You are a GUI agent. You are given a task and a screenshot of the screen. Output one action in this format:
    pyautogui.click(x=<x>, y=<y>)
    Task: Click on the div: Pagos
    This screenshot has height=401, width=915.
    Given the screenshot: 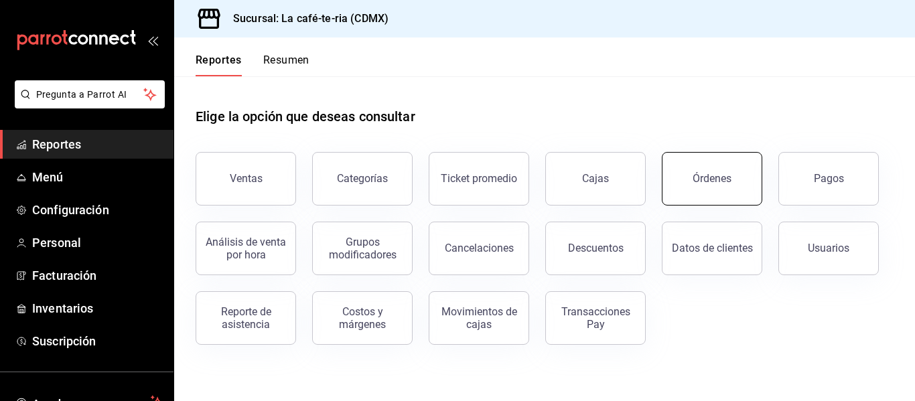 What is the action you would take?
    pyautogui.click(x=828, y=178)
    